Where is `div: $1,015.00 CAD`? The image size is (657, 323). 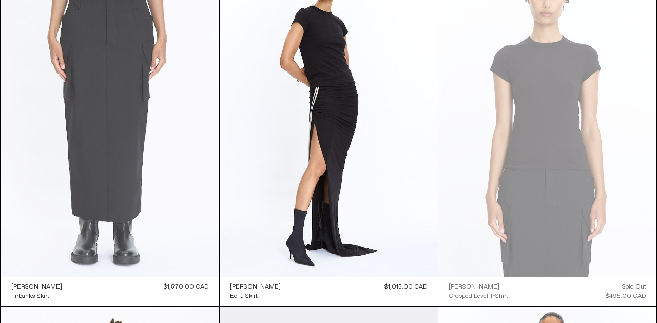 div: $1,015.00 CAD is located at coordinates (406, 287).